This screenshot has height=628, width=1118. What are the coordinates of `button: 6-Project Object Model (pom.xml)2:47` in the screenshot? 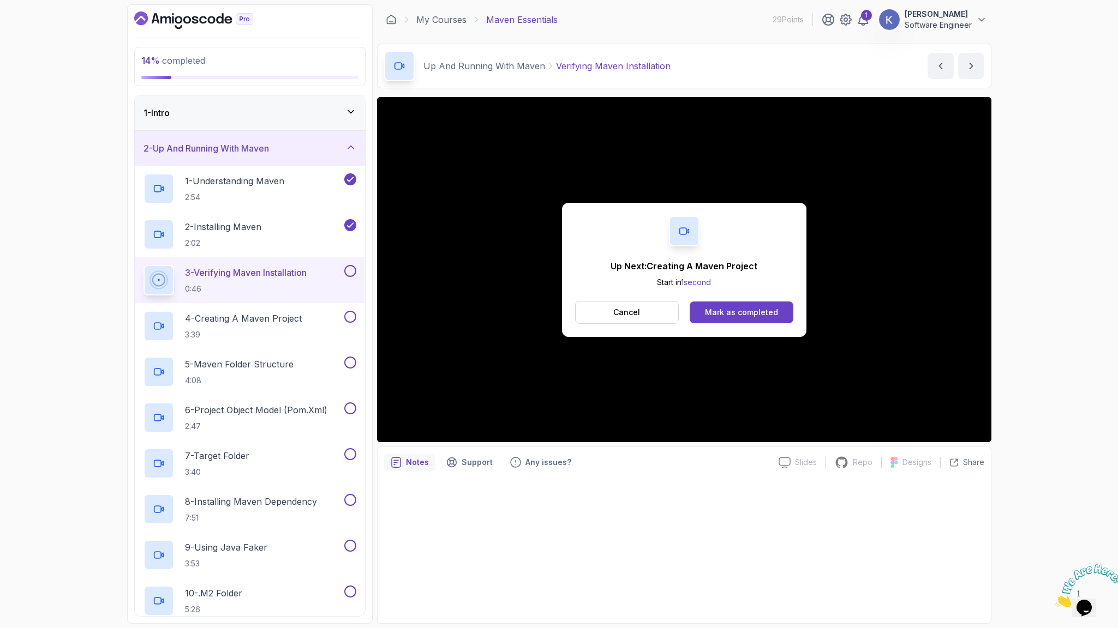 It's located at (250, 418).